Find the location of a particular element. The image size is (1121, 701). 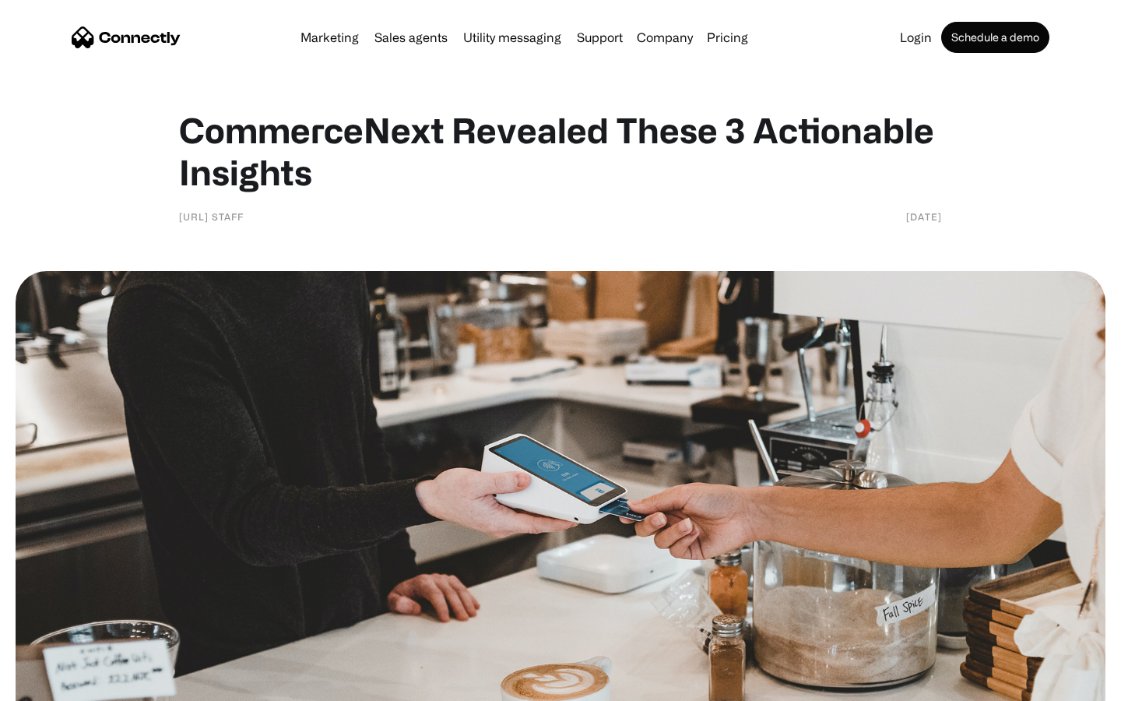

aside: Language selected: English is located at coordinates (54, 684).